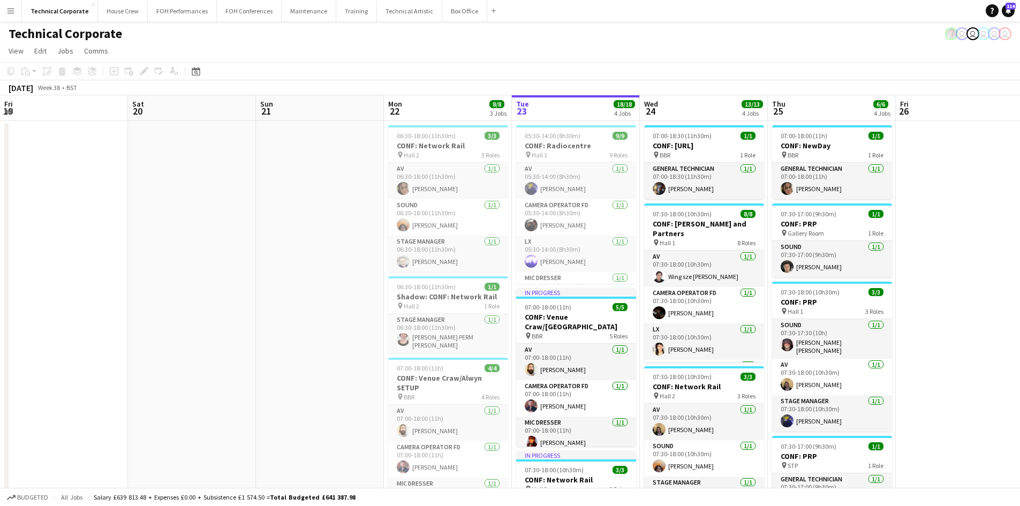 The width and height of the screenshot is (1020, 506). I want to click on div: 06:30-18:00 (11h30m)1/1Shadow: CONF: Network Rail Hall 21 RoleStage Manager1/106:30-18:00 (11h30m..., so click(448, 315).